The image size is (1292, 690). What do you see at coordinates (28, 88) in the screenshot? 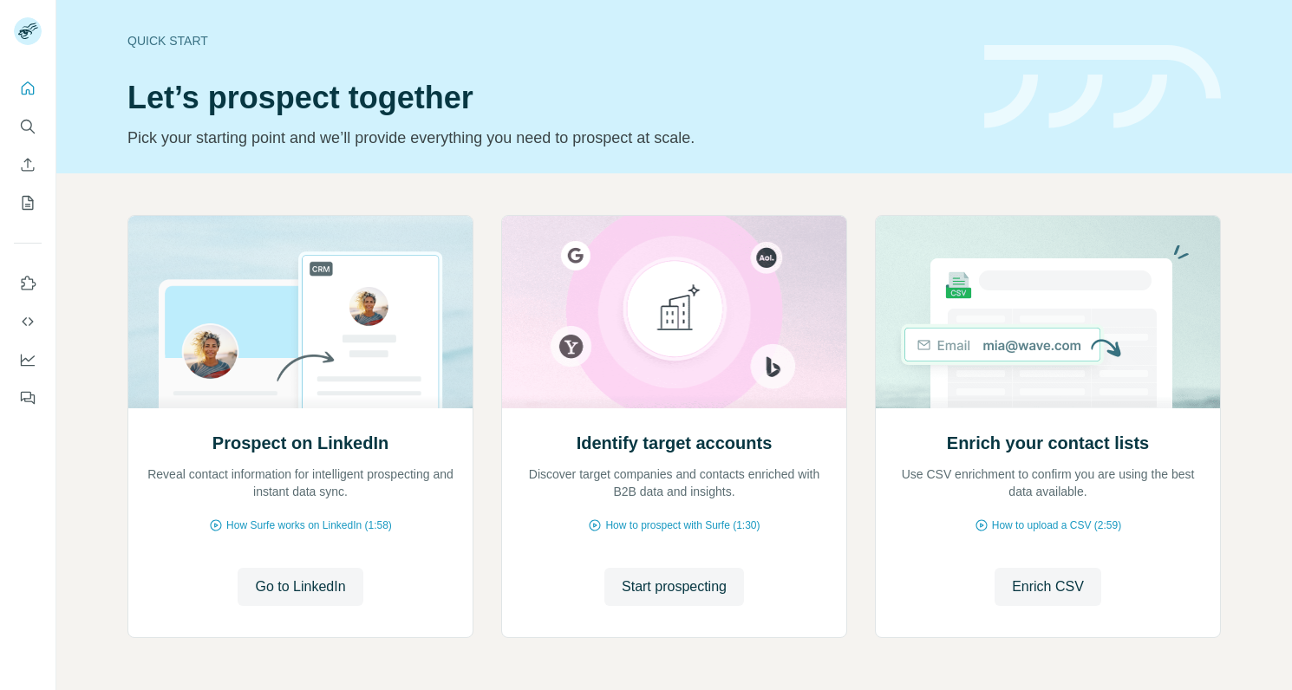
I see `button: Quick start` at bounding box center [28, 88].